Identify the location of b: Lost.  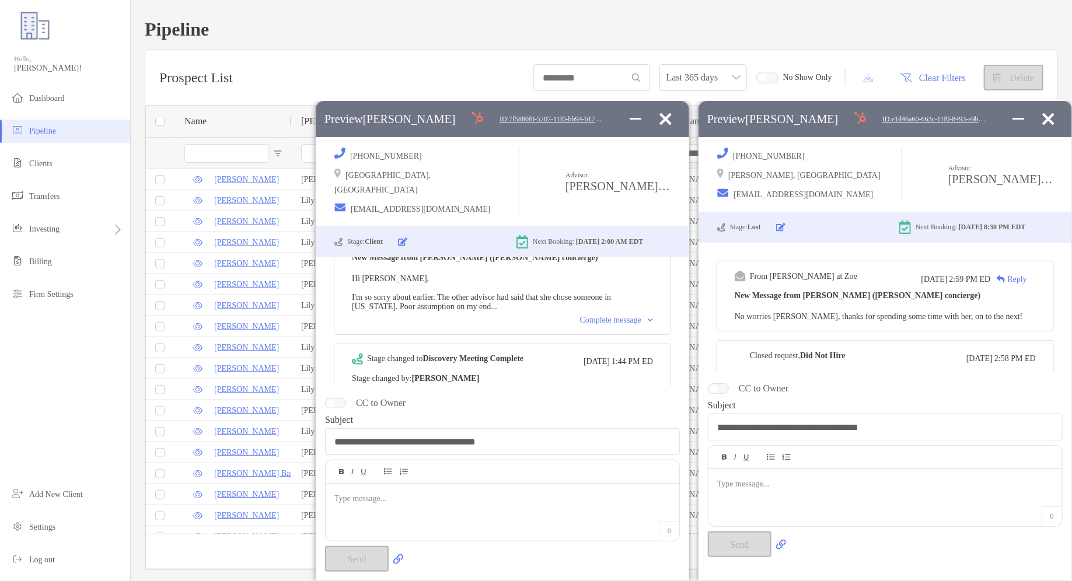
(754, 227).